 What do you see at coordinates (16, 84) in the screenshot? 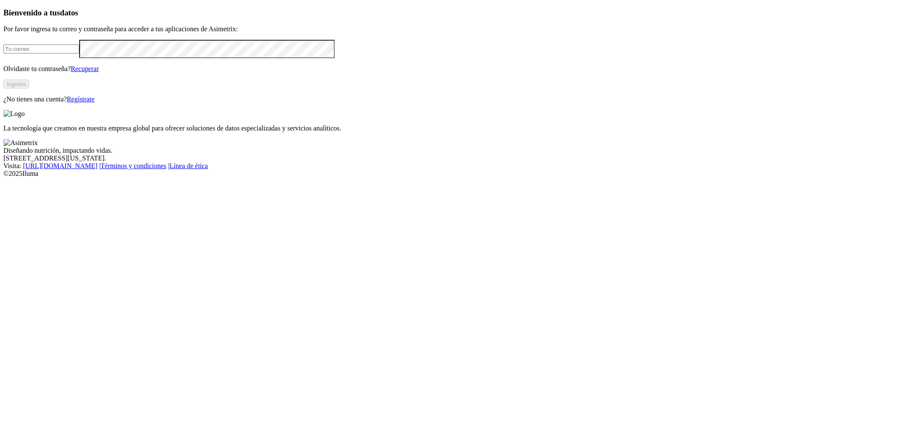
I see `button: Ingresa` at bounding box center [16, 84].